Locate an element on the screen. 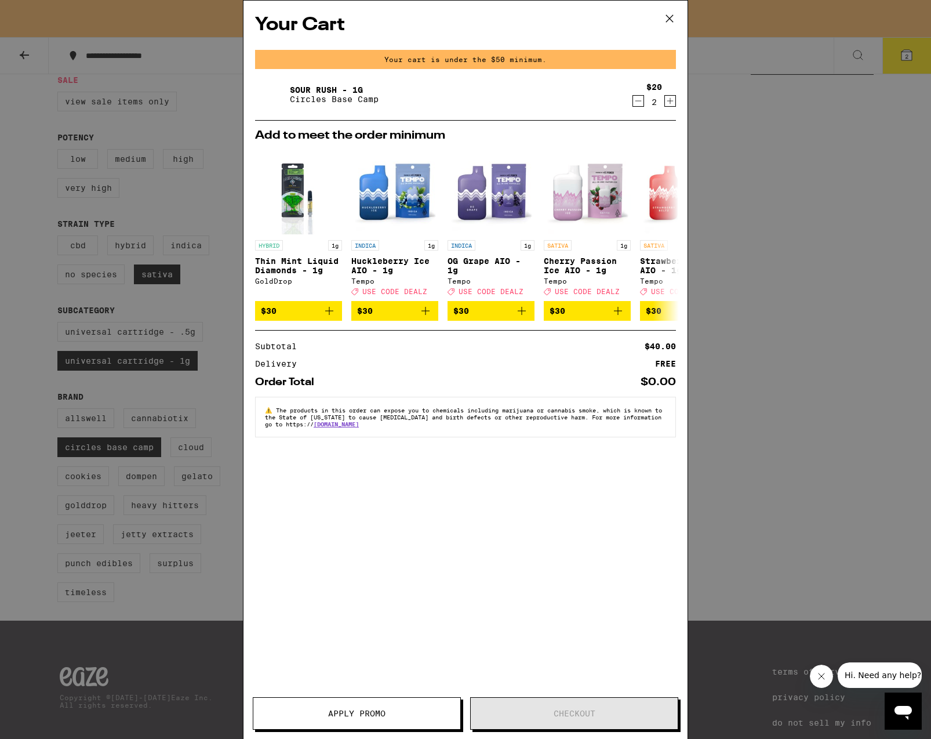 This screenshot has width=931, height=739. a: Open page for Huckleberry Ice AIO - 1g from Tempo is located at coordinates (395, 224).